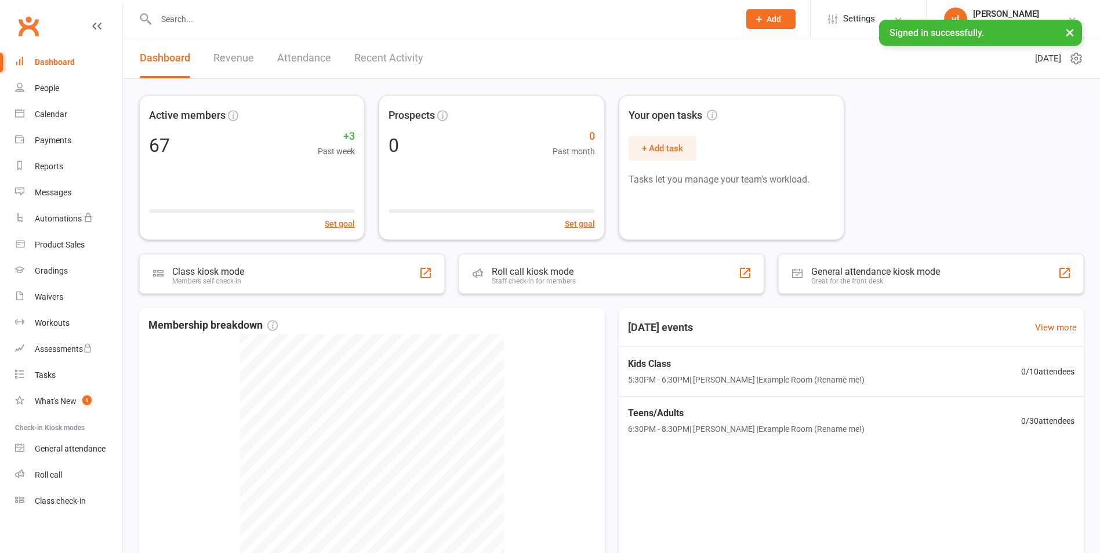  I want to click on div: Payments, so click(53, 140).